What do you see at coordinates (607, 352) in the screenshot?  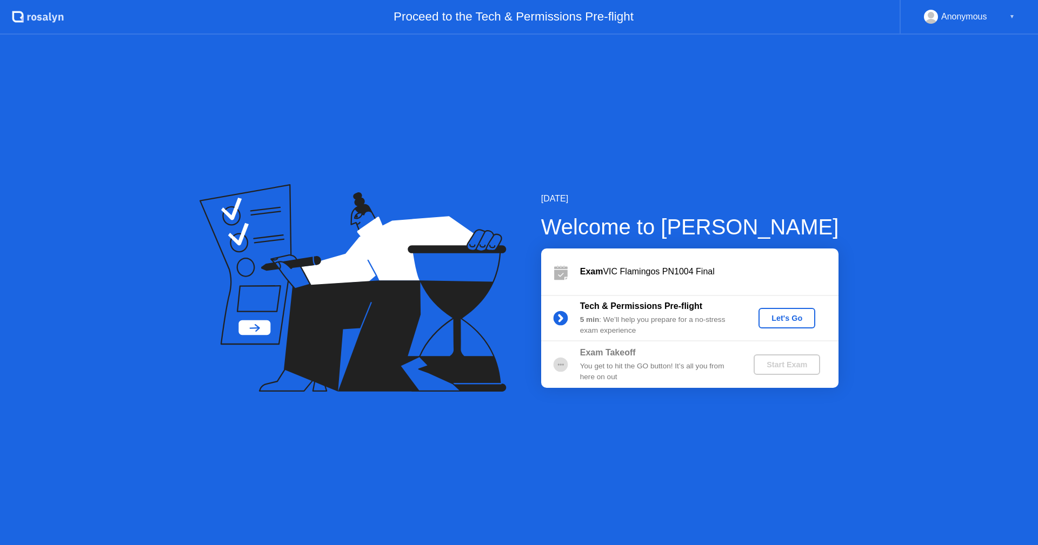 I see `b: Exam Takeoff` at bounding box center [607, 352].